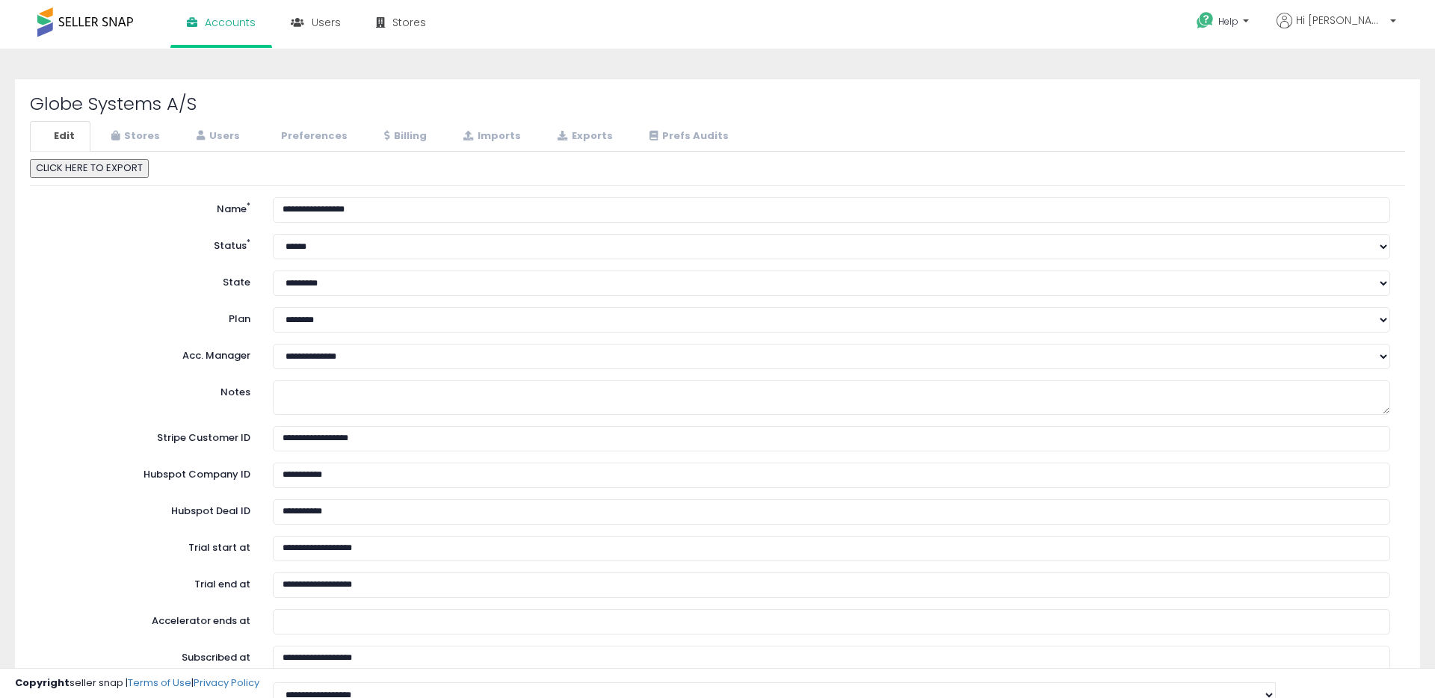  I want to click on a: Users, so click(216, 136).